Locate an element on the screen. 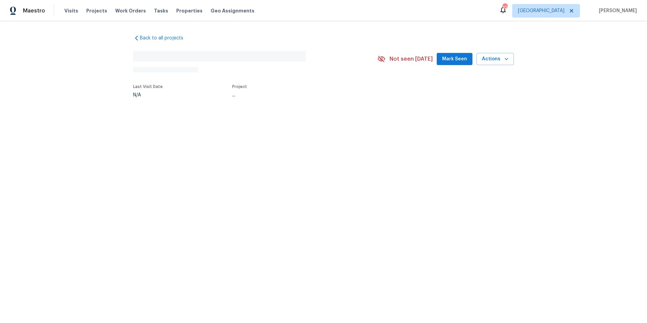 The width and height of the screenshot is (647, 323). span: Geo Assignments is located at coordinates (233, 11).